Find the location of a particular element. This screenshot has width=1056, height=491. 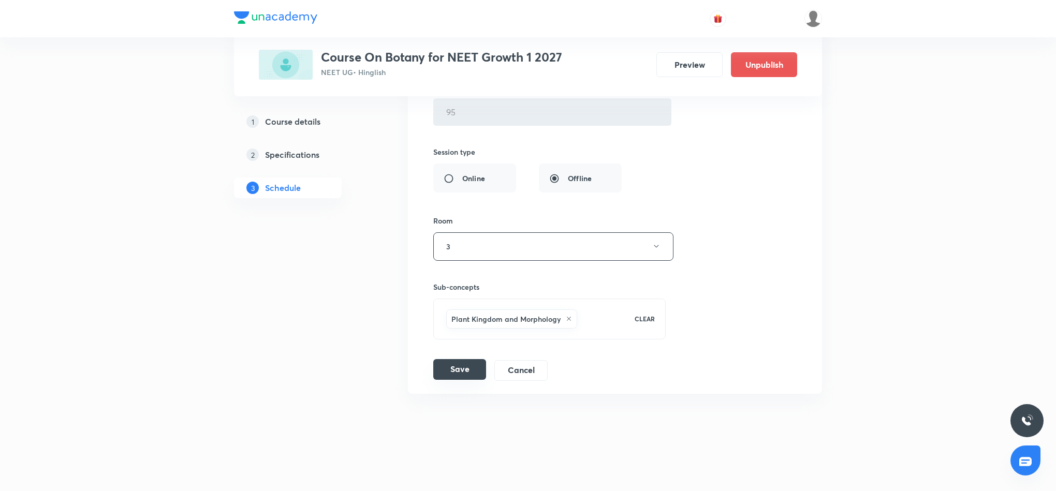

button: avatar is located at coordinates (718, 19).